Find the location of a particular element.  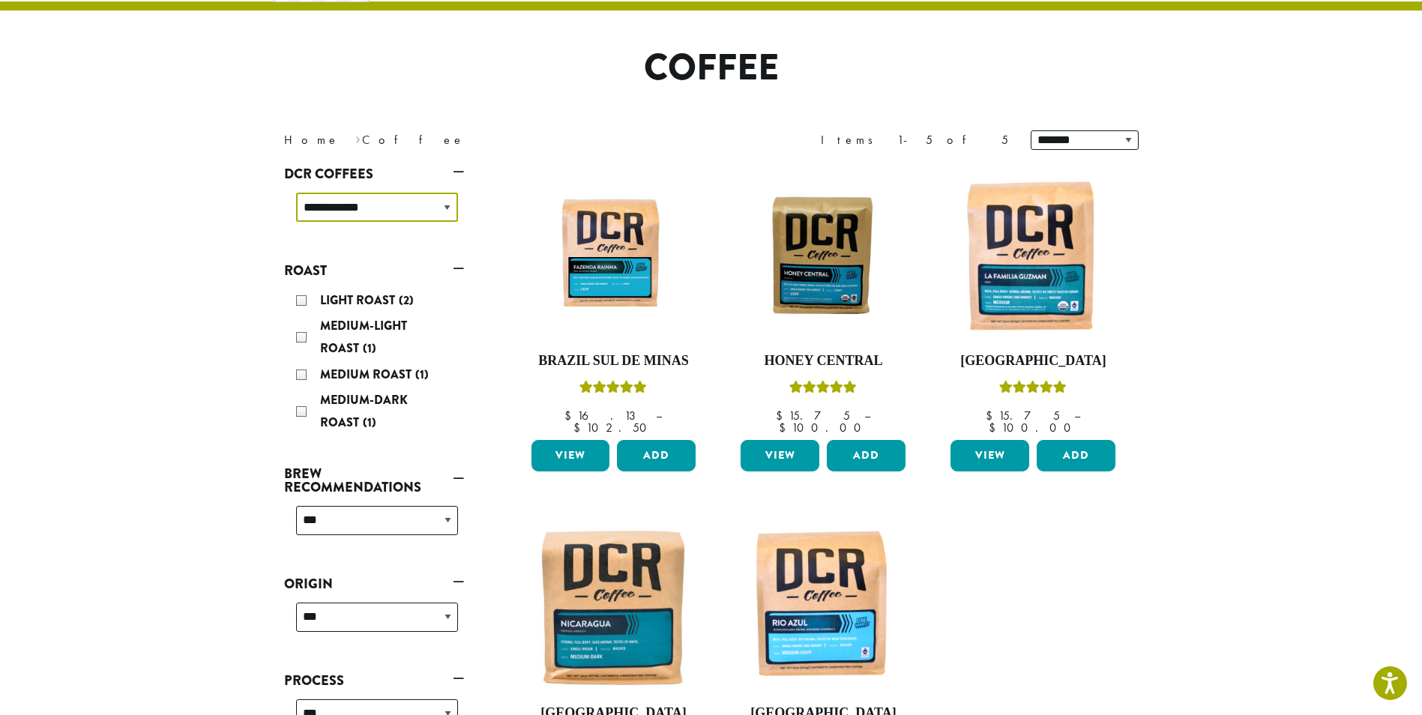

bdi: 16.13 is located at coordinates (603, 415).